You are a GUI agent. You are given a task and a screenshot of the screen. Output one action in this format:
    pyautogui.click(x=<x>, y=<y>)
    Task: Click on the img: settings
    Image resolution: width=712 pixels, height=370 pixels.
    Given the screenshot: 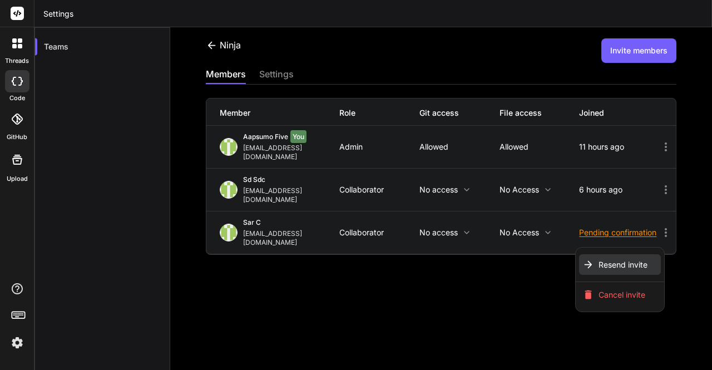 What is the action you would take?
    pyautogui.click(x=17, y=343)
    